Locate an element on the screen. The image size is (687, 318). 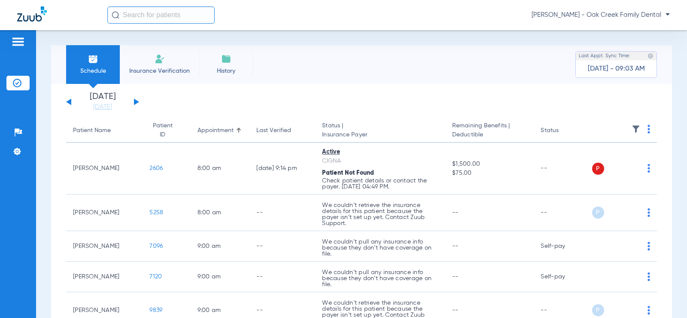
div: Active is located at coordinates (380, 152).